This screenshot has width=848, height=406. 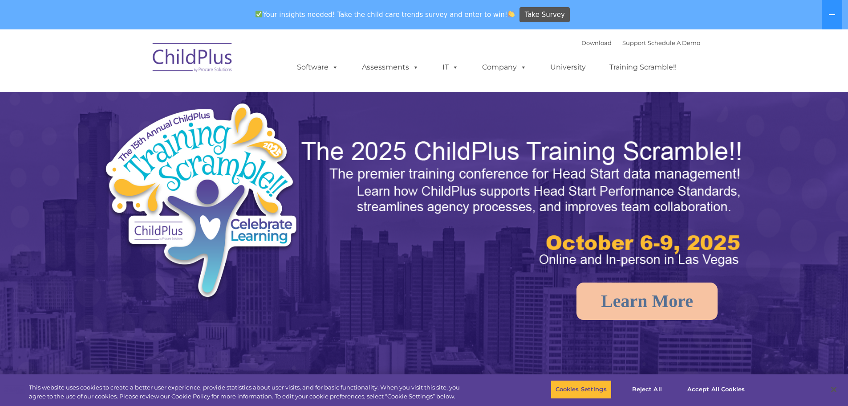 What do you see at coordinates (568, 67) in the screenshot?
I see `a: University` at bounding box center [568, 67].